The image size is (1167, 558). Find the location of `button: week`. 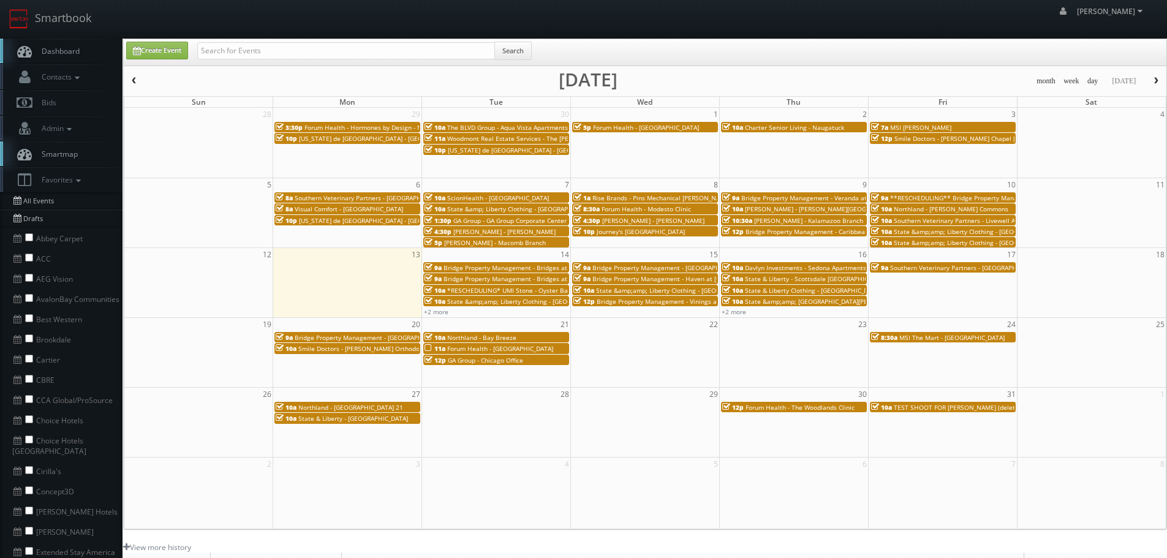

button: week is located at coordinates (1072, 81).